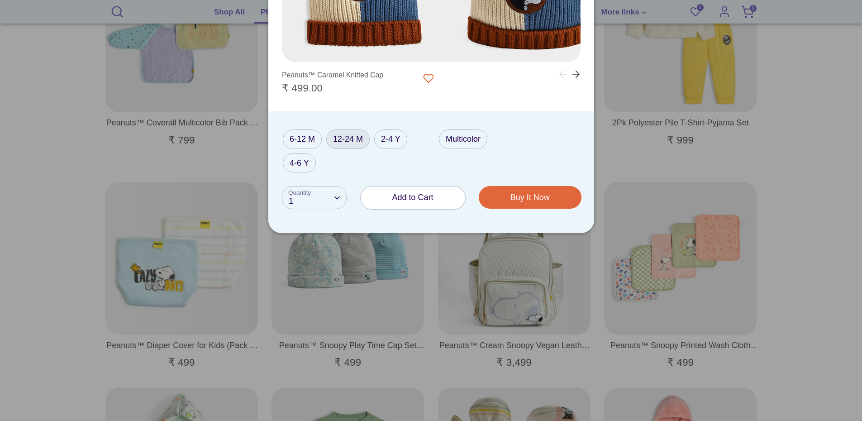 The image size is (862, 421). Describe the element at coordinates (348, 139) in the screenshot. I see `label: 12-24 M` at that location.